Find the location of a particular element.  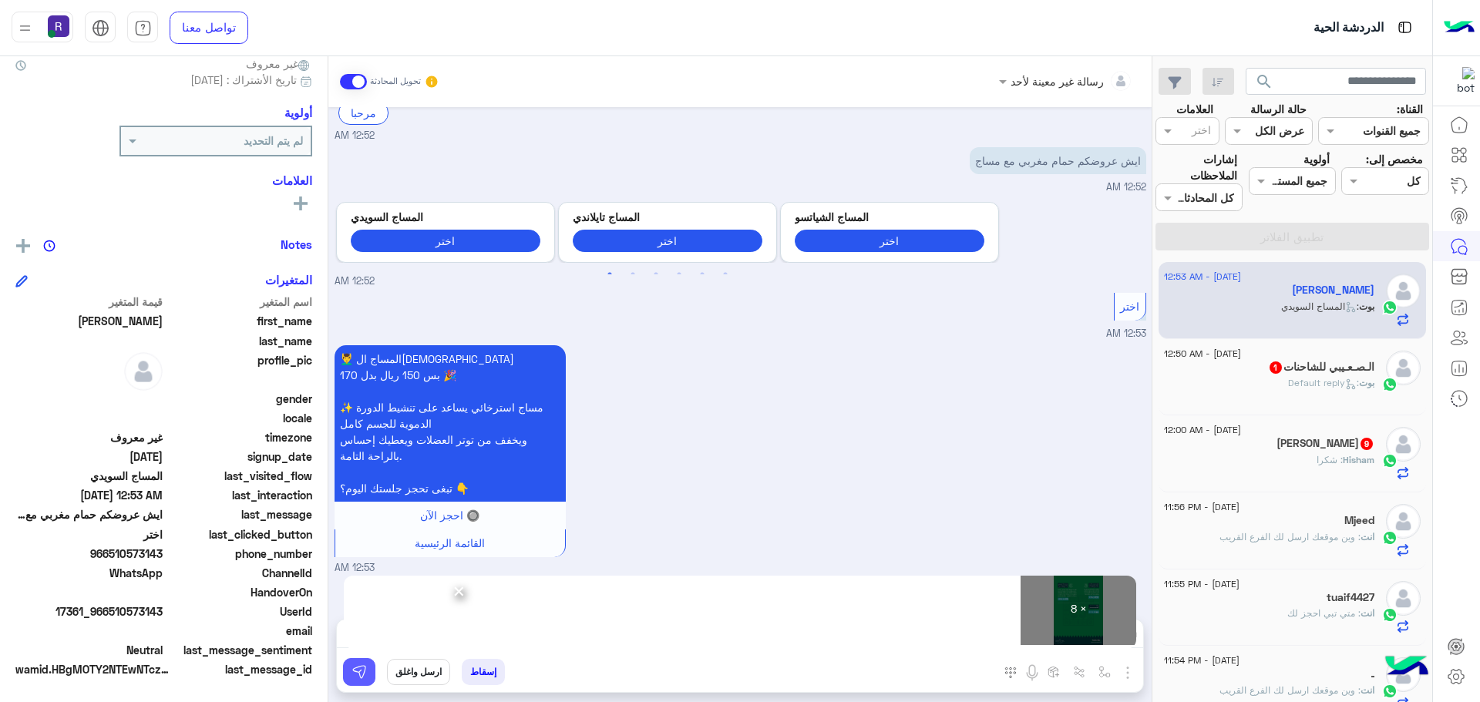

span: القائمة الرئيسية is located at coordinates (450, 543).